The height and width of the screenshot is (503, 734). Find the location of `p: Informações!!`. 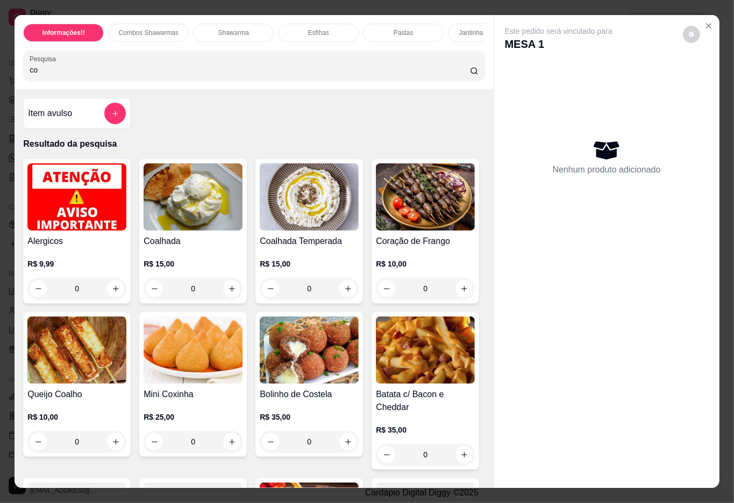

p: Informações!! is located at coordinates (63, 33).